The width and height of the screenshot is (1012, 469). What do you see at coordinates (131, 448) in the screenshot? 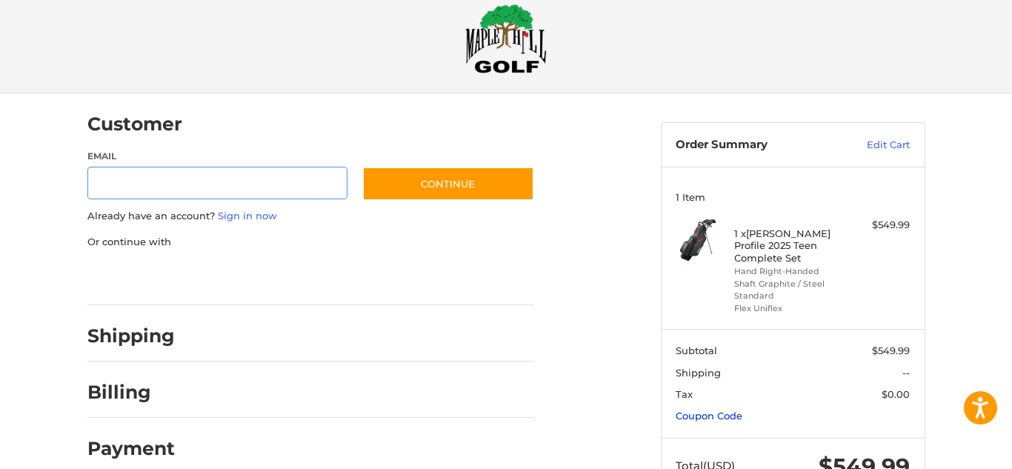
I see `h2: Payment` at bounding box center [131, 448].